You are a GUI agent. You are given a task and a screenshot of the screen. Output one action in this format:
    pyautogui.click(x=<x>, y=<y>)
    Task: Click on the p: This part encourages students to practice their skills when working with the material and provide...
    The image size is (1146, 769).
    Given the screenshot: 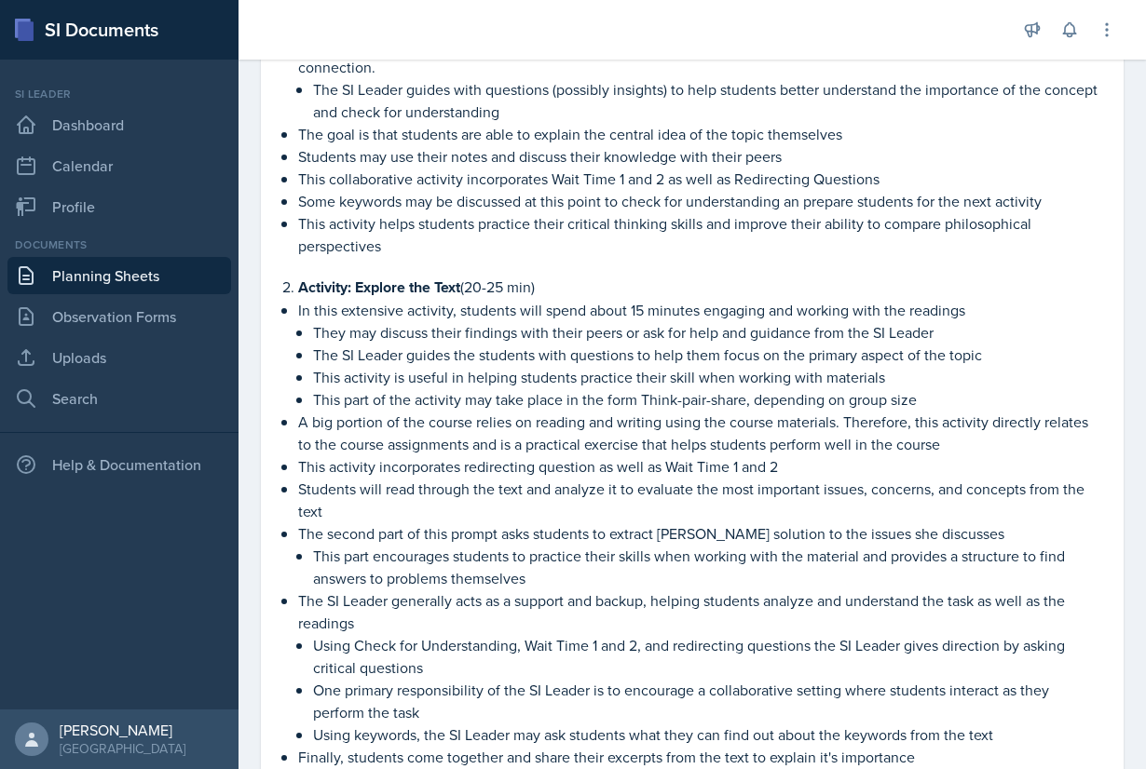 What is the action you would take?
    pyautogui.click(x=707, y=567)
    